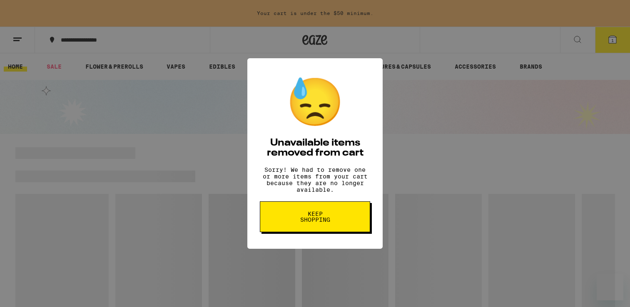 The width and height of the screenshot is (630, 307). I want to click on p: Sorry! We had to remove one or more items from your cart because they are no longer available., so click(315, 180).